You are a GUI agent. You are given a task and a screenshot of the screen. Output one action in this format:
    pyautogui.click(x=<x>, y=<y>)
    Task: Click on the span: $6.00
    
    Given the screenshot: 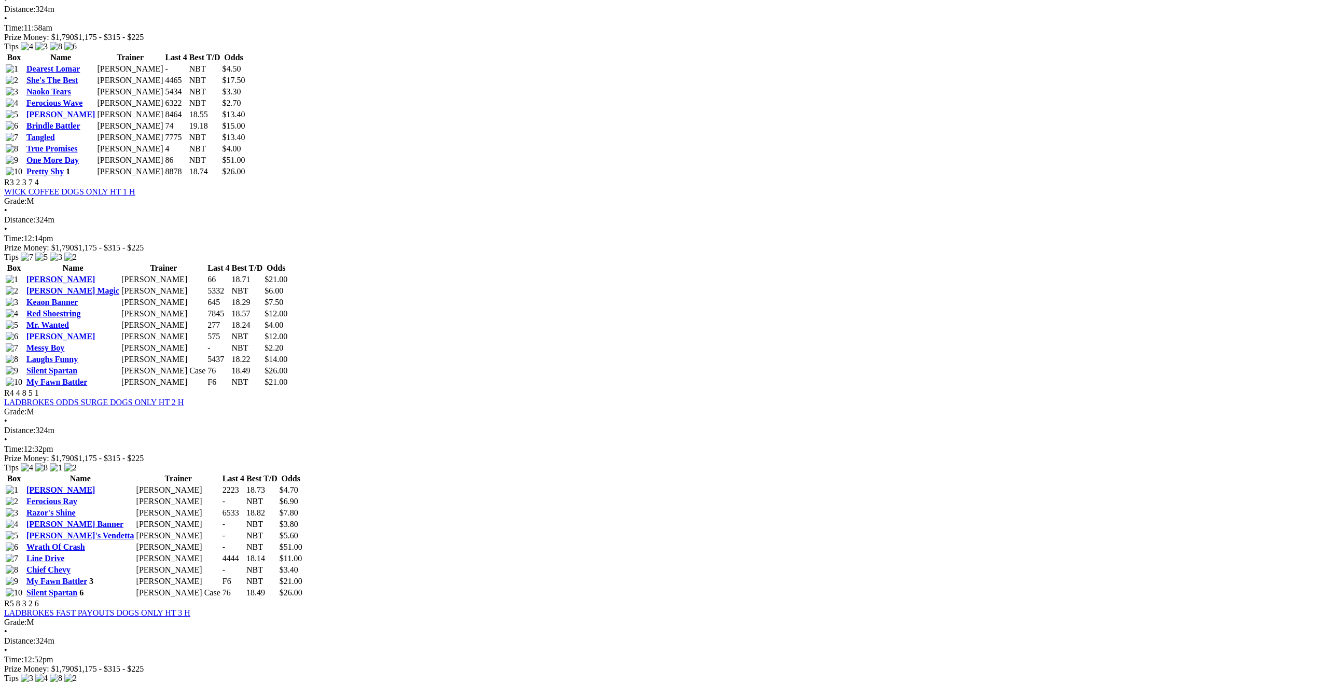 What is the action you would take?
    pyautogui.click(x=274, y=290)
    